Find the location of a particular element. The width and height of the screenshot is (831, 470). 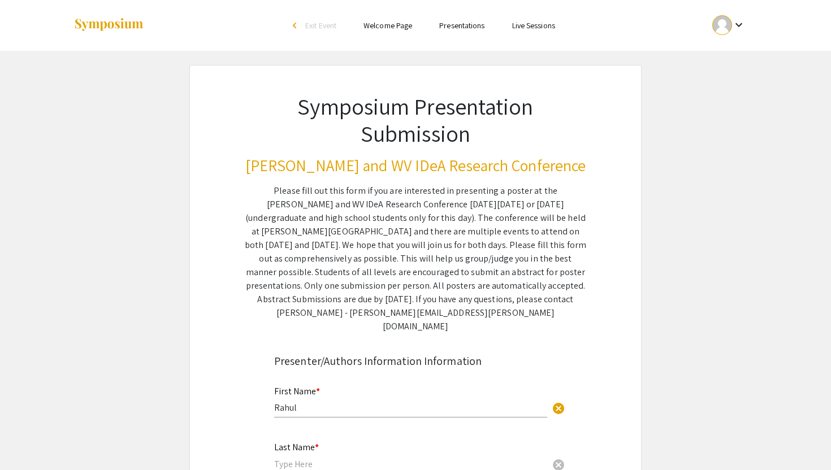

img: Symposium by ForagerOne is located at coordinates (108, 25).